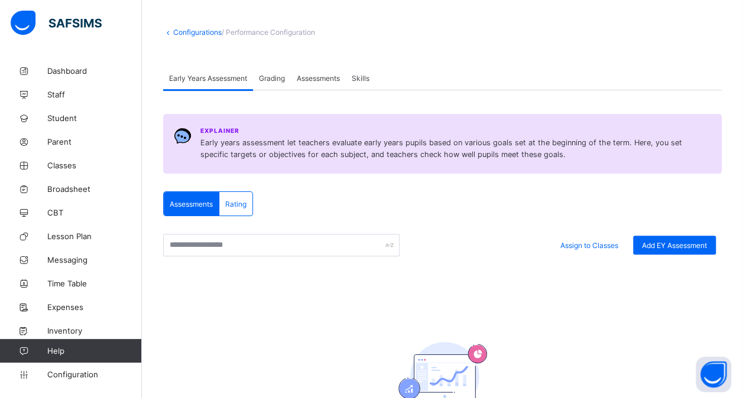  I want to click on span: Staff, so click(95, 95).